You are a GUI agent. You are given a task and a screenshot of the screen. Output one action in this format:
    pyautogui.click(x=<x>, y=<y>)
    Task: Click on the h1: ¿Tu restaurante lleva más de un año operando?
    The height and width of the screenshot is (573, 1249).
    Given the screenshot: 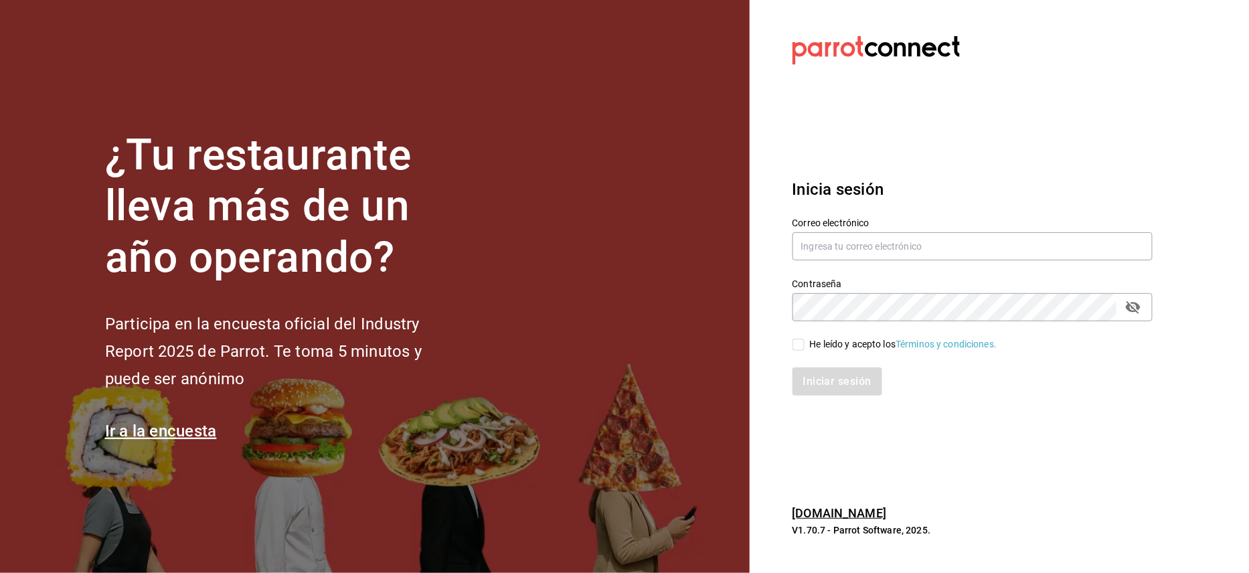 What is the action you would take?
    pyautogui.click(x=286, y=207)
    